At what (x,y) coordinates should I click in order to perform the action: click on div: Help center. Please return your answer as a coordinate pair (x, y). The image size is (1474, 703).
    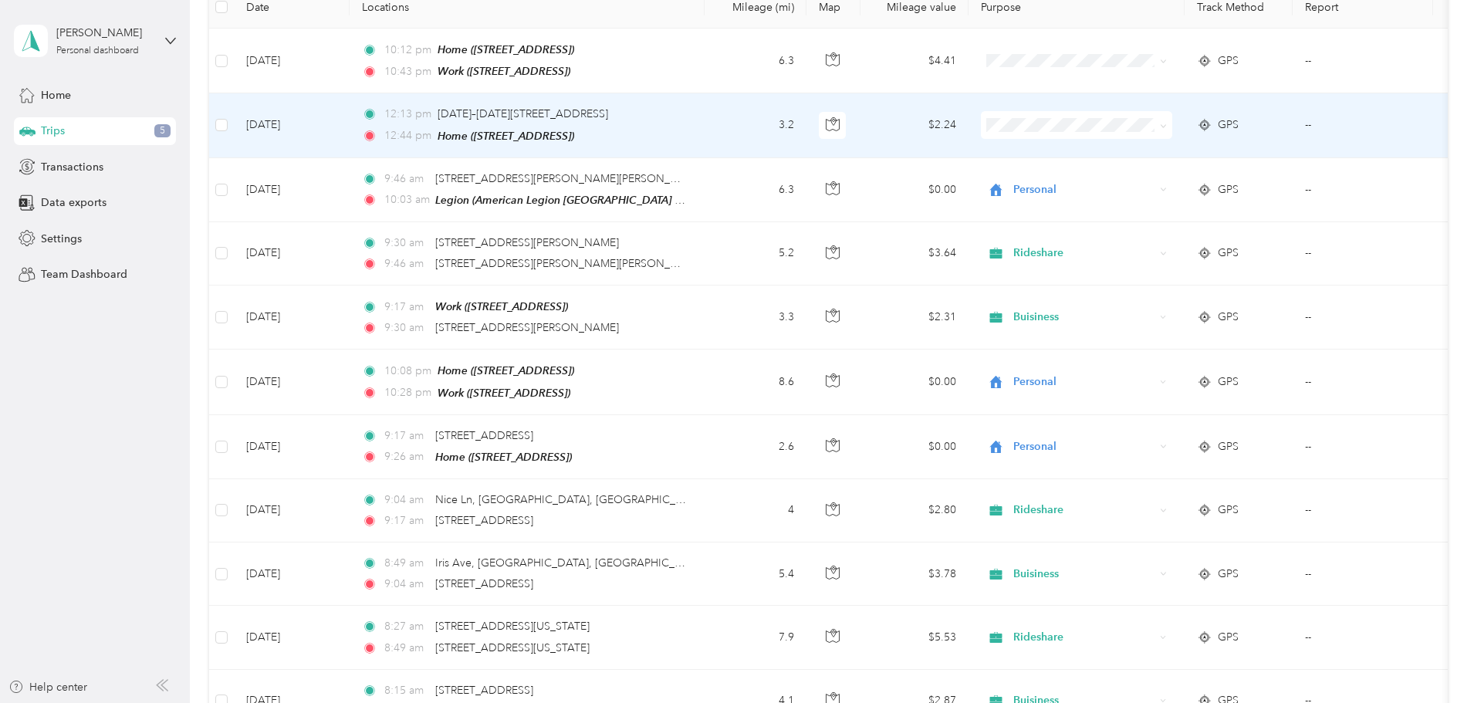
    Looking at the image, I should click on (48, 687).